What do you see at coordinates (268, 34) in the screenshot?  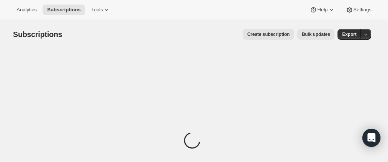 I see `span: Create subscription` at bounding box center [268, 34].